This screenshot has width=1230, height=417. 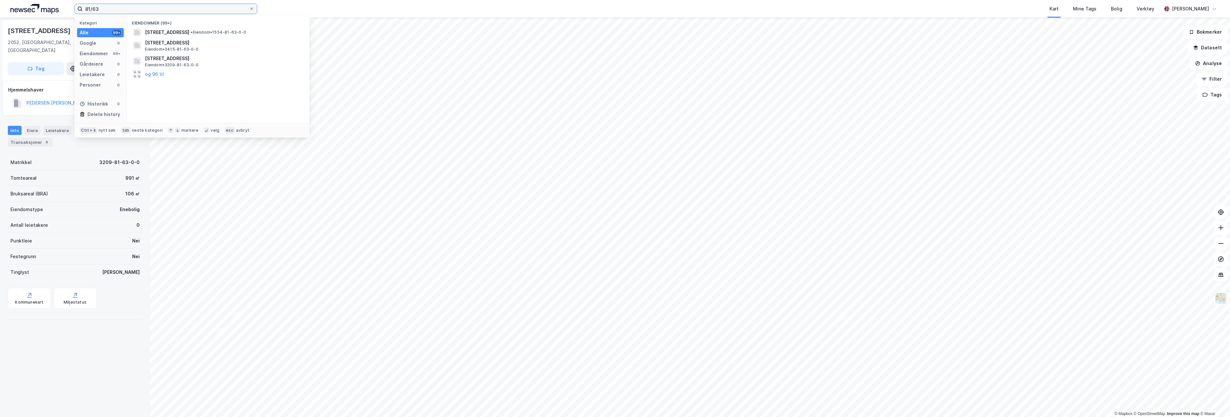 What do you see at coordinates (154, 74) in the screenshot?
I see `button: og 96 til` at bounding box center [154, 74].